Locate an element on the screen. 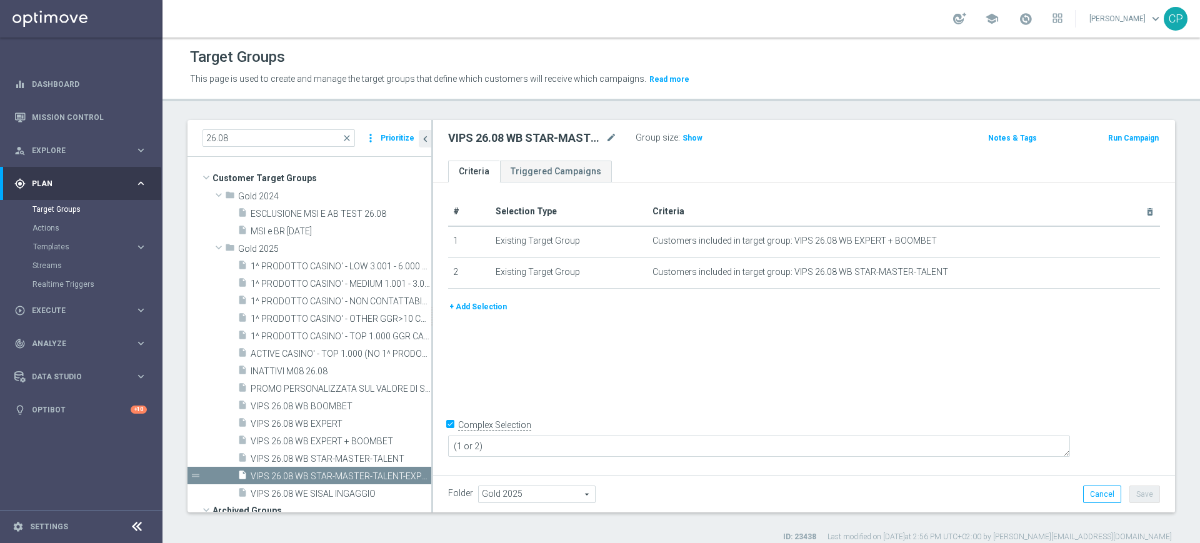 The height and width of the screenshot is (543, 1200). span: 1^ PRODOTTO CASINO&#x27; - MEDIUM 1.001 - 3.000 GGR CASINO&#x27; M08 26.08 is located at coordinates (341, 284).